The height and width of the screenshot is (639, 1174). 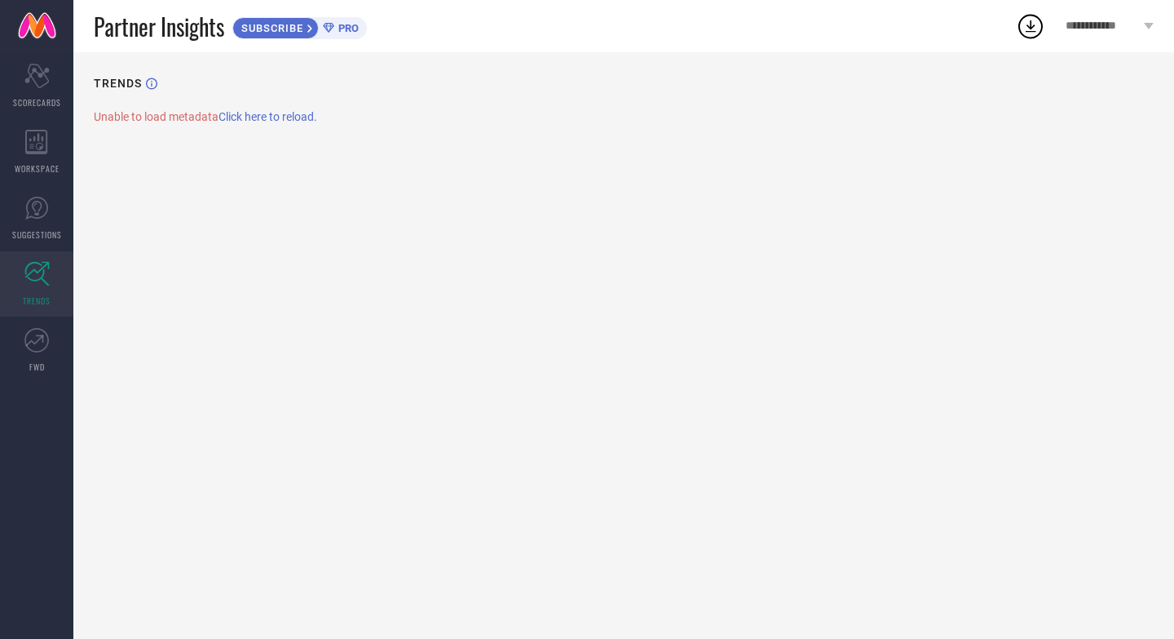 What do you see at coordinates (37, 366) in the screenshot?
I see `span: FWD` at bounding box center [37, 366].